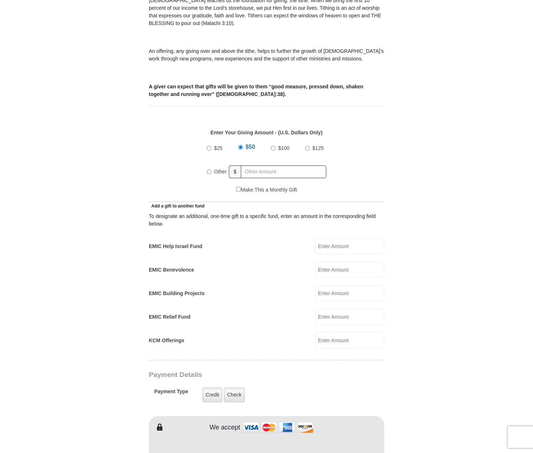 This screenshot has height=453, width=533. Describe the element at coordinates (278, 427) in the screenshot. I see `img: credit cards accepted` at that location.